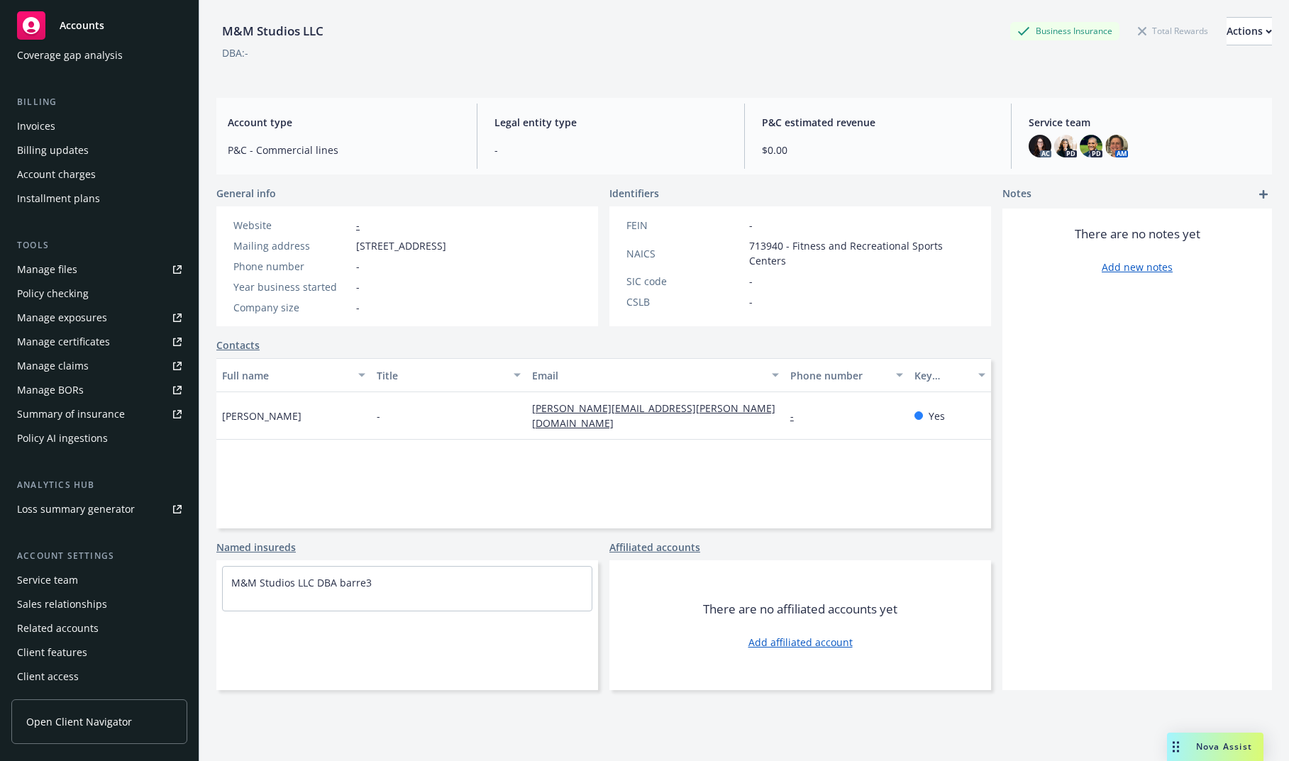  Describe the element at coordinates (610, 122) in the screenshot. I see `span: Legal entity type` at that location.